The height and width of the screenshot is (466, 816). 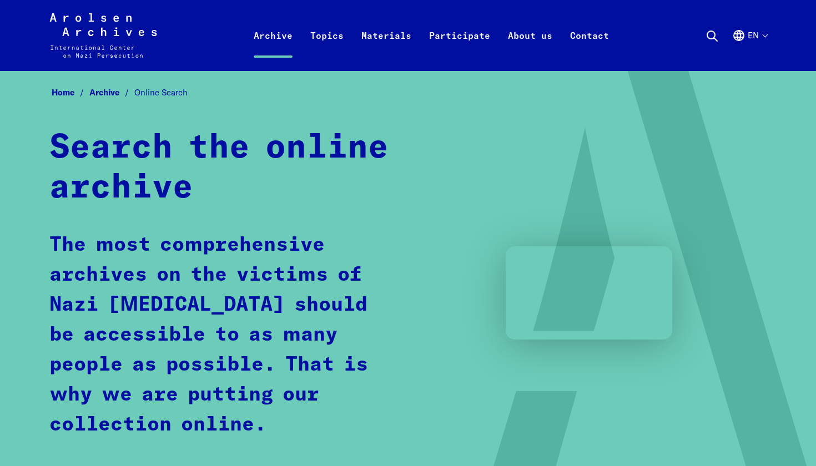 What do you see at coordinates (460, 49) in the screenshot?
I see `a: Participate` at bounding box center [460, 49].